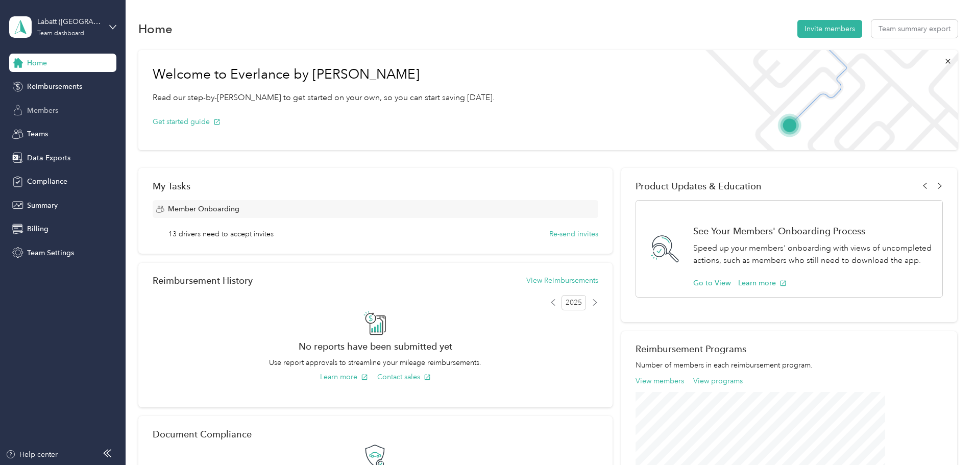 The width and height of the screenshot is (975, 465). I want to click on span: Teams, so click(37, 134).